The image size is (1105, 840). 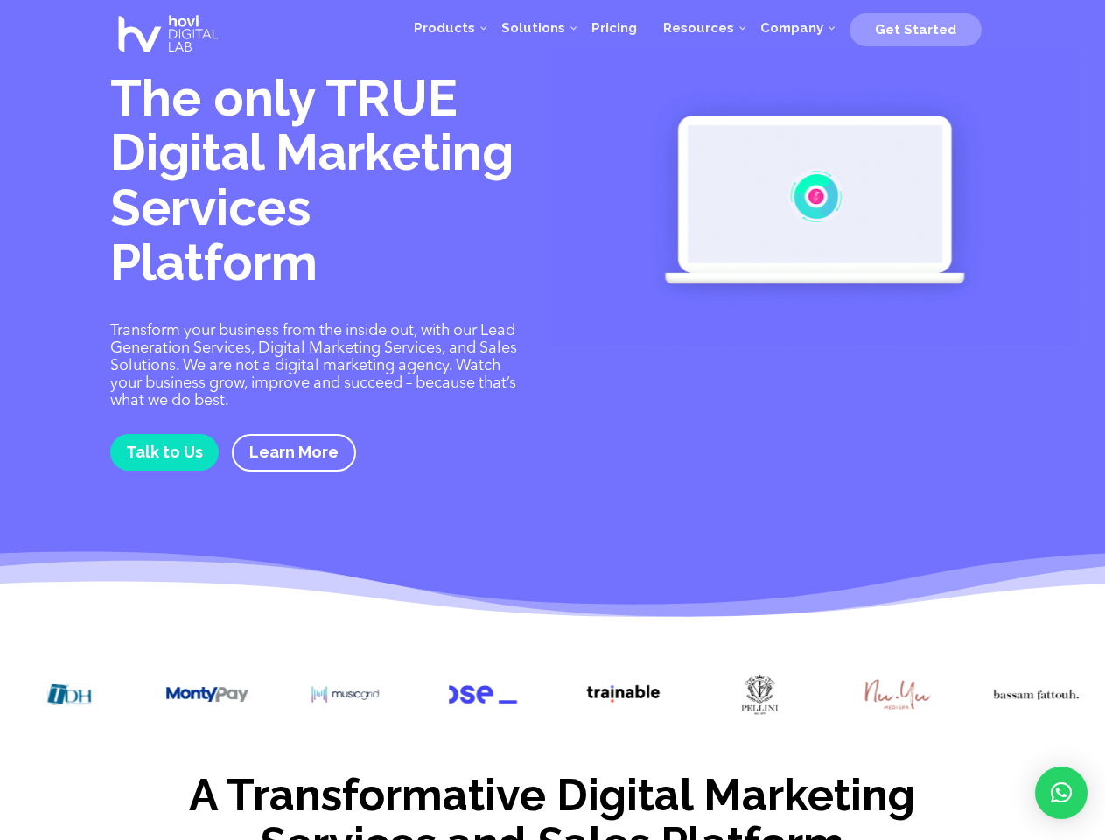 What do you see at coordinates (792, 28) in the screenshot?
I see `a: Company` at bounding box center [792, 28].